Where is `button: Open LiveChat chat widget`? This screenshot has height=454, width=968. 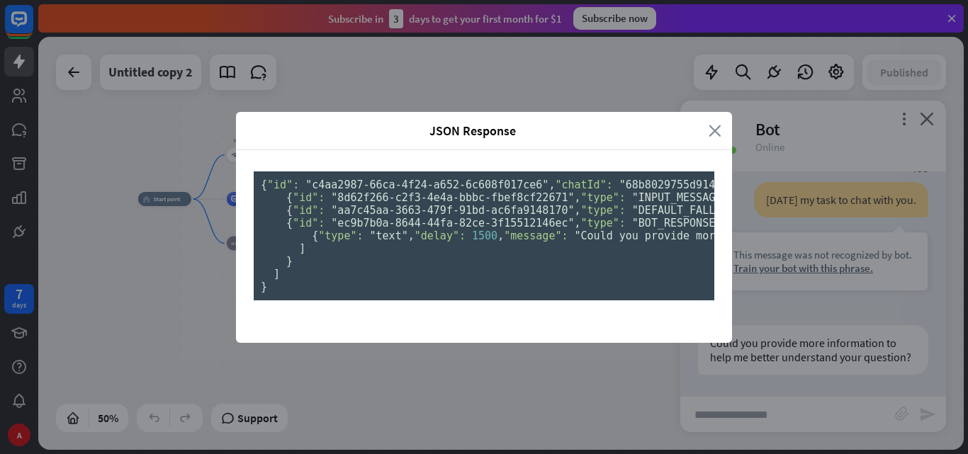
button: Open LiveChat chat widget is located at coordinates (33, 27).